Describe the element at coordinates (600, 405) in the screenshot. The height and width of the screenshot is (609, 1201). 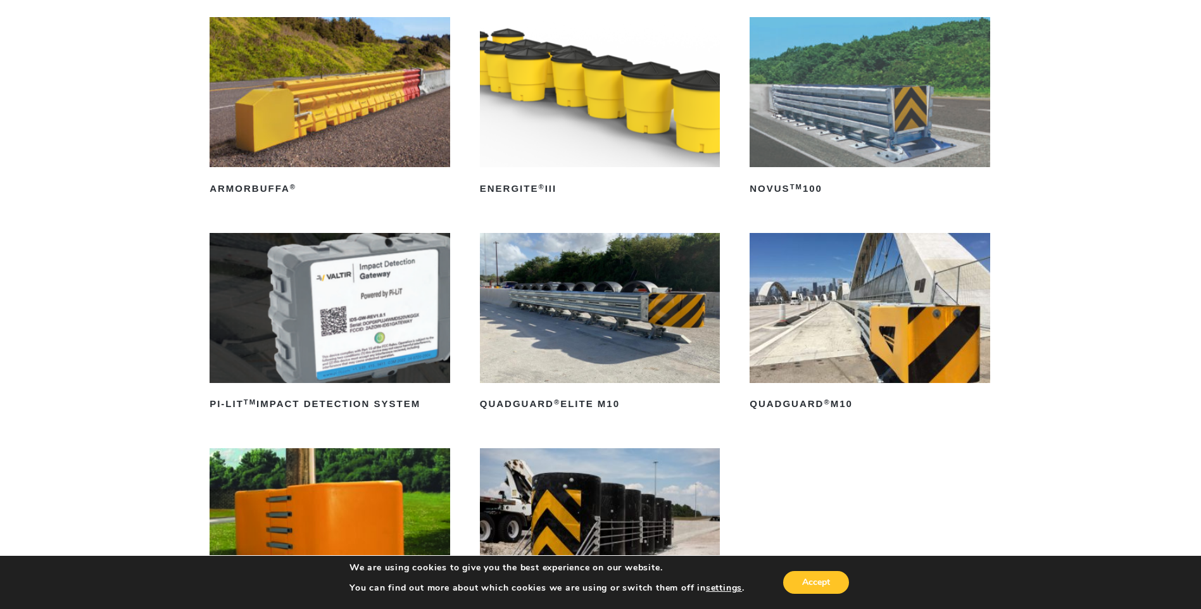
I see `h2: QuadGuard Elite M10` at that location.